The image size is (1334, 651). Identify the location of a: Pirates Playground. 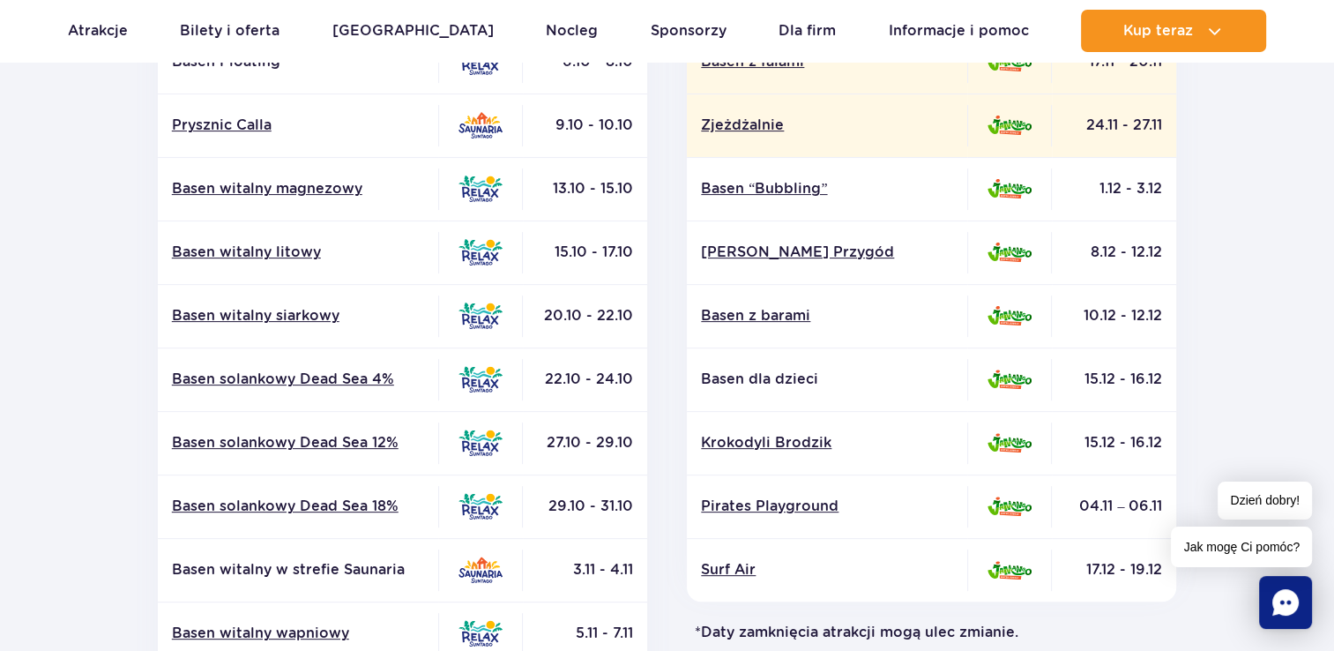
(827, 506).